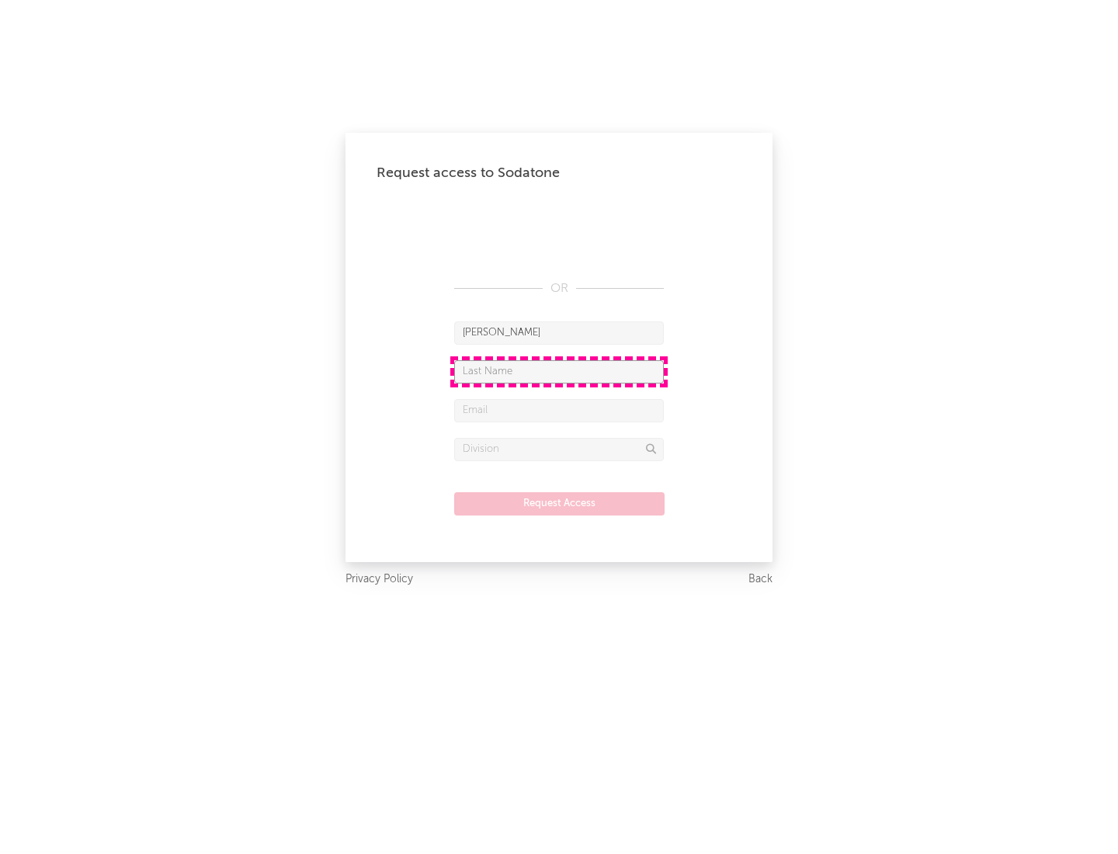 This screenshot has height=854, width=1118. Describe the element at coordinates (559, 333) in the screenshot. I see `input: First Name` at that location.